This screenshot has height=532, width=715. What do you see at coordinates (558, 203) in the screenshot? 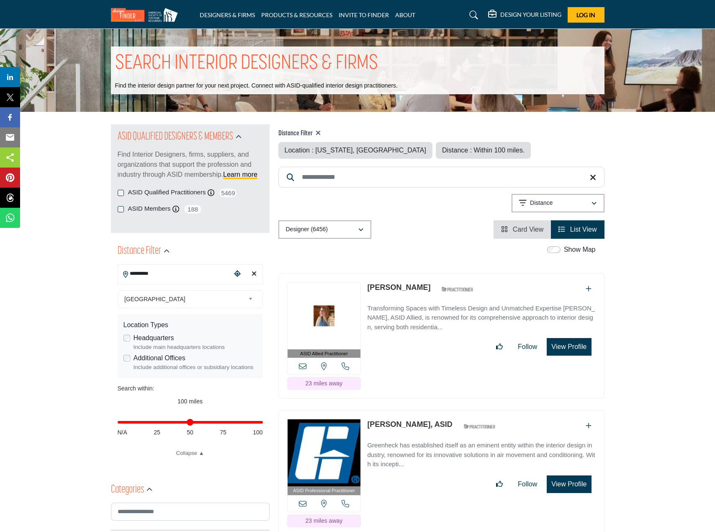
I see `button: Distance` at bounding box center [558, 203].